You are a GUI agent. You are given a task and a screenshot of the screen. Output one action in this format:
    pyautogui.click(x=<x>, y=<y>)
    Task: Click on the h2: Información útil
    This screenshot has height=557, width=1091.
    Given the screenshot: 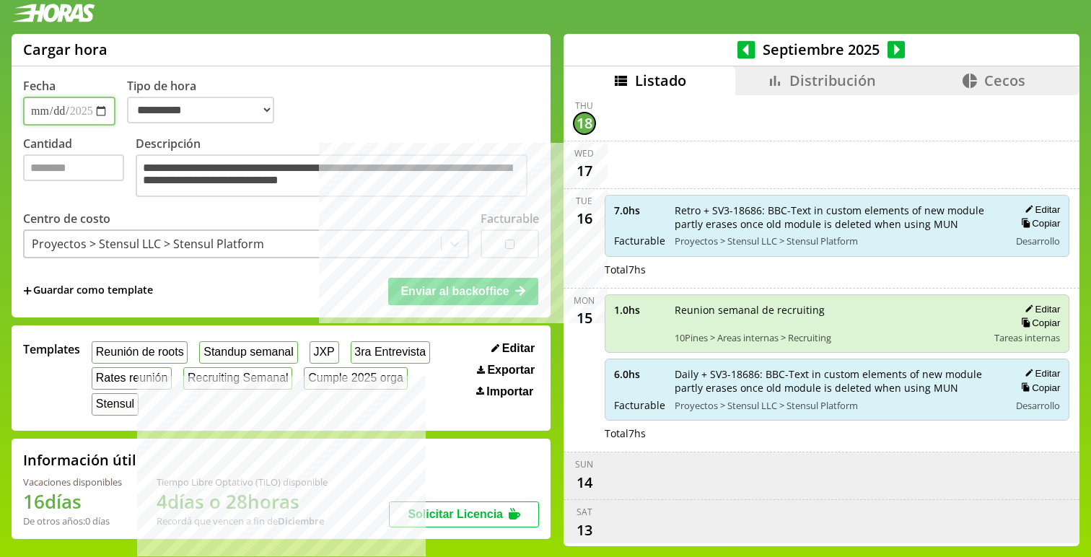 What is the action you would take?
    pyautogui.click(x=79, y=460)
    